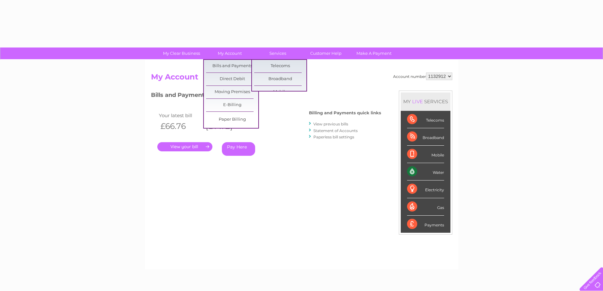 This screenshot has height=291, width=603. Describe the element at coordinates (225, 115) in the screenshot. I see `td: Invoice date` at that location.